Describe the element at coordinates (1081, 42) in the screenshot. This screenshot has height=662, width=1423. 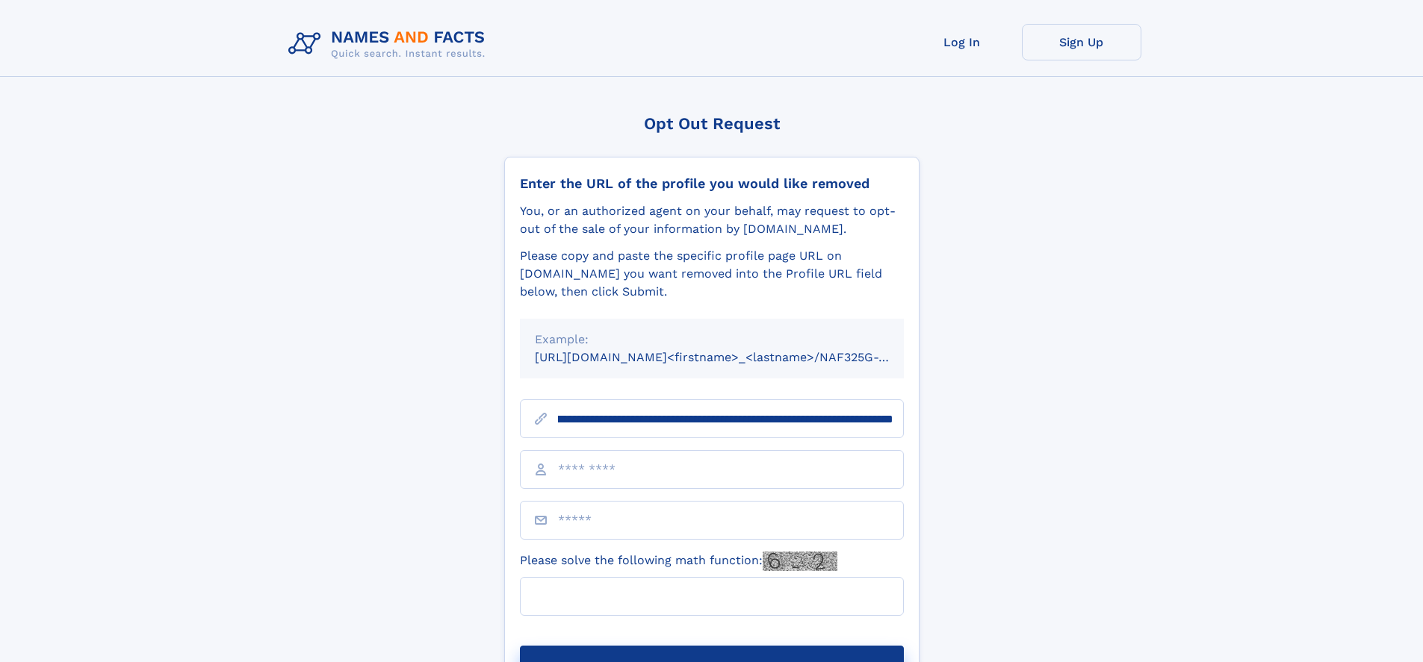
I see `a: Sign Up` at that location.